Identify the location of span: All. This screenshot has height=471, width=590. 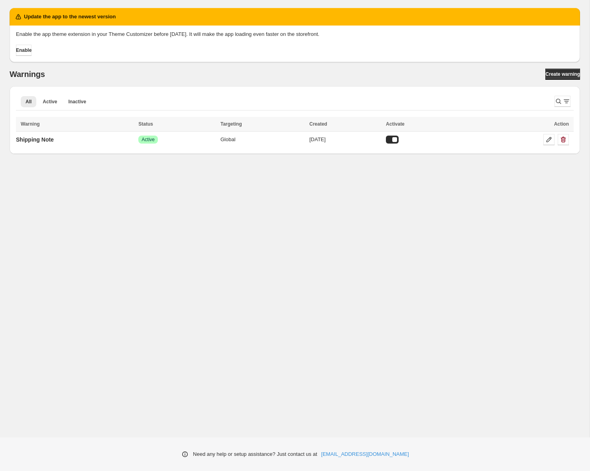
(28, 102).